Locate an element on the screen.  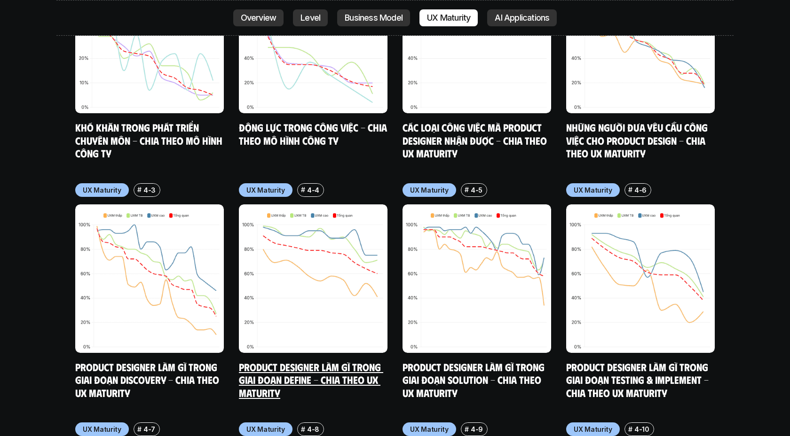
p: 4-4 is located at coordinates (313, 190).